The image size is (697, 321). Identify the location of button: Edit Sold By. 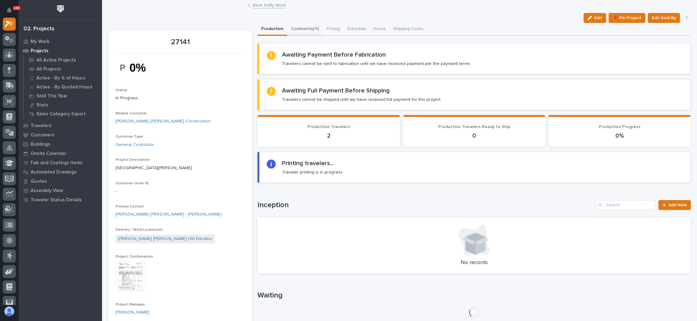
(664, 18).